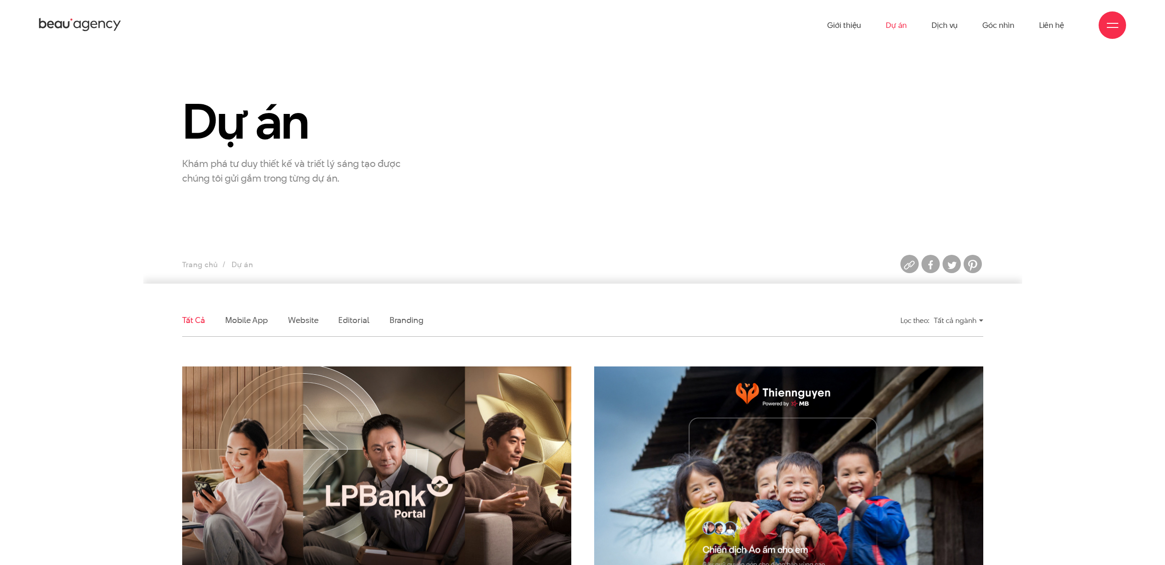 This screenshot has height=565, width=1165. Describe the element at coordinates (200, 264) in the screenshot. I see `a: Trang chủ` at that location.